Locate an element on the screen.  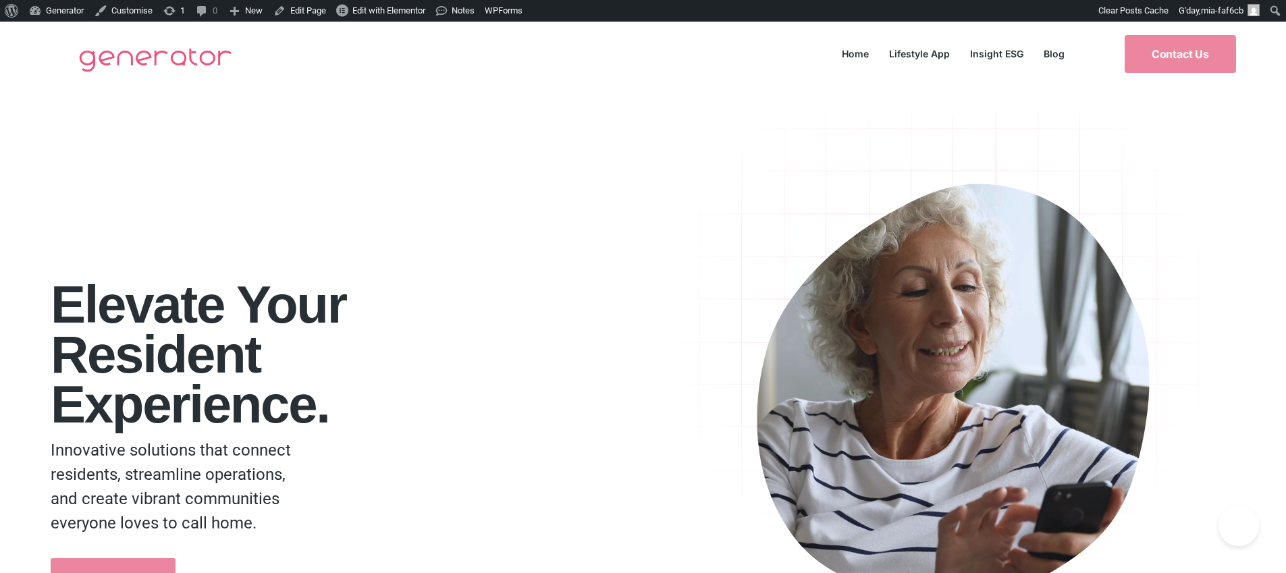
a: Insight ESG is located at coordinates (996, 53).